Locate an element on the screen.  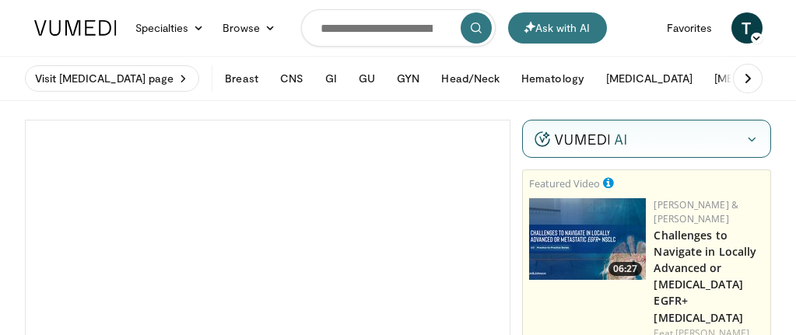
span: T is located at coordinates (747, 28).